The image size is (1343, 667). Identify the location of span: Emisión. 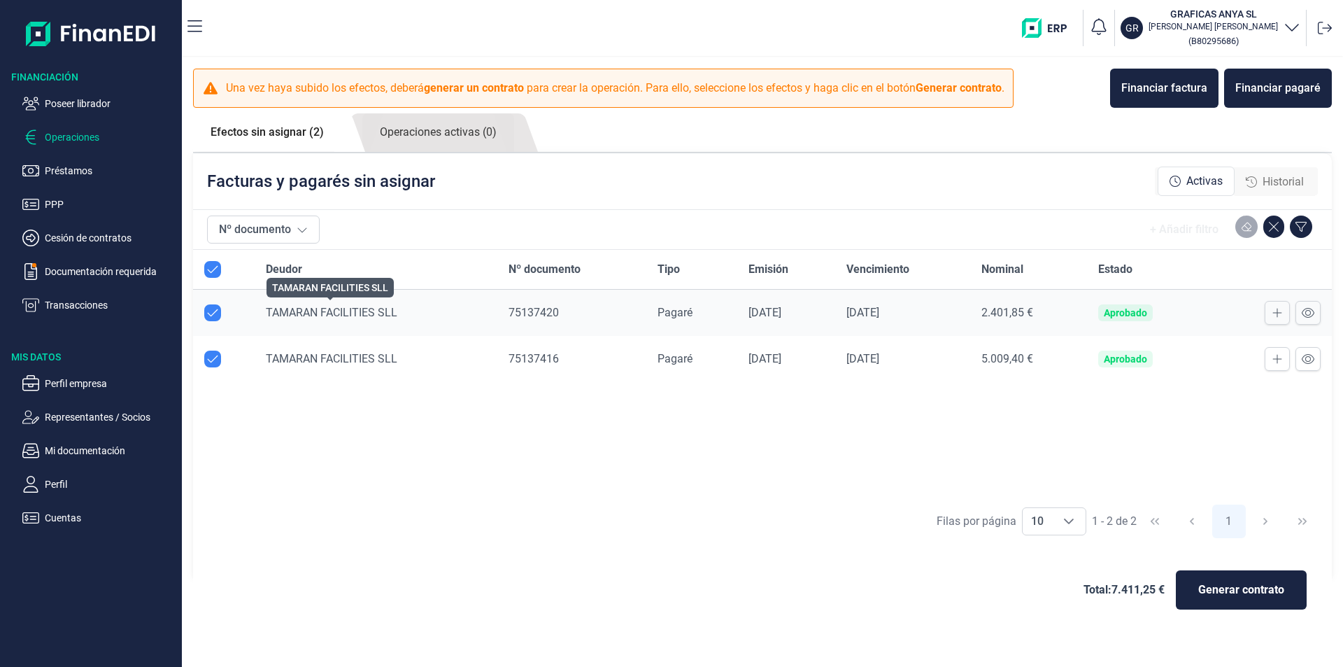
(768, 269).